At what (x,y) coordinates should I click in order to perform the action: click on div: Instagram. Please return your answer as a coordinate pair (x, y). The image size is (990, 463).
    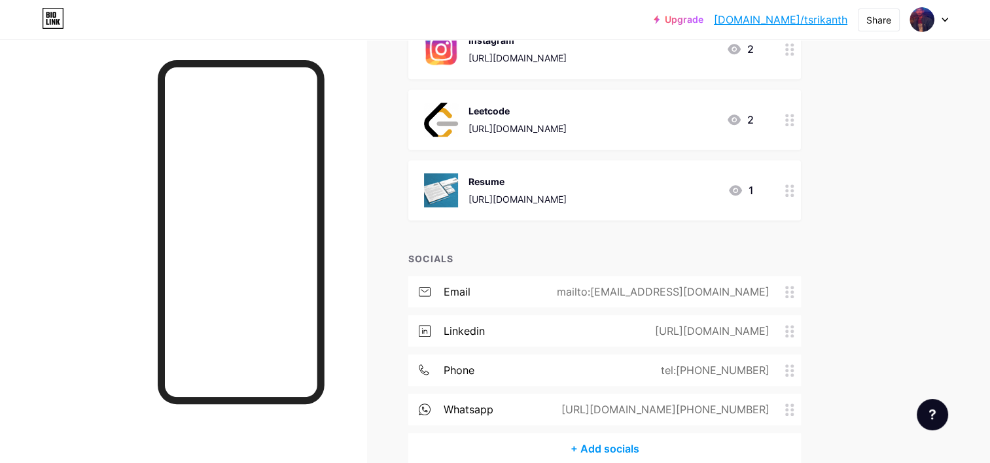
    Looking at the image, I should click on (518, 40).